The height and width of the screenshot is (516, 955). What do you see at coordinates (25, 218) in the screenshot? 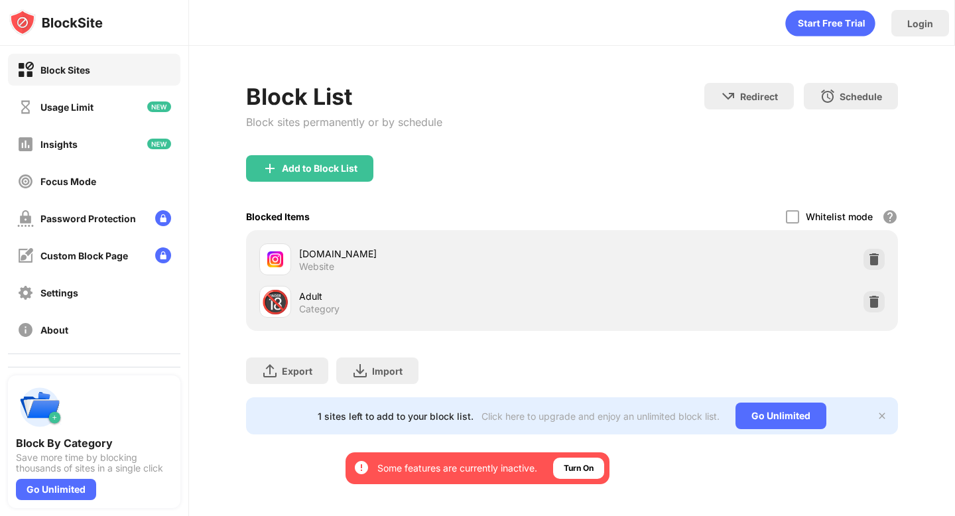
I see `img: password-protection-off.svg` at bounding box center [25, 218].